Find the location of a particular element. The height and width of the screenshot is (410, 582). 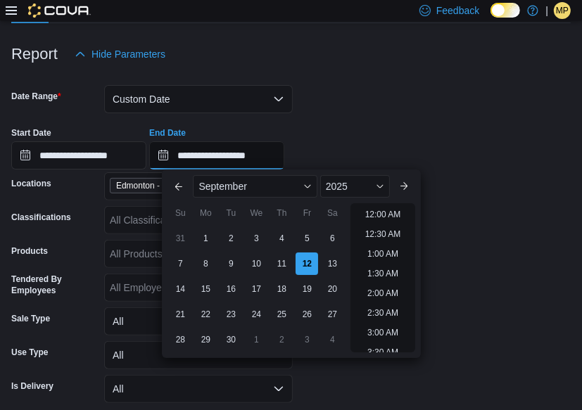

span: 2025 is located at coordinates (336, 187).